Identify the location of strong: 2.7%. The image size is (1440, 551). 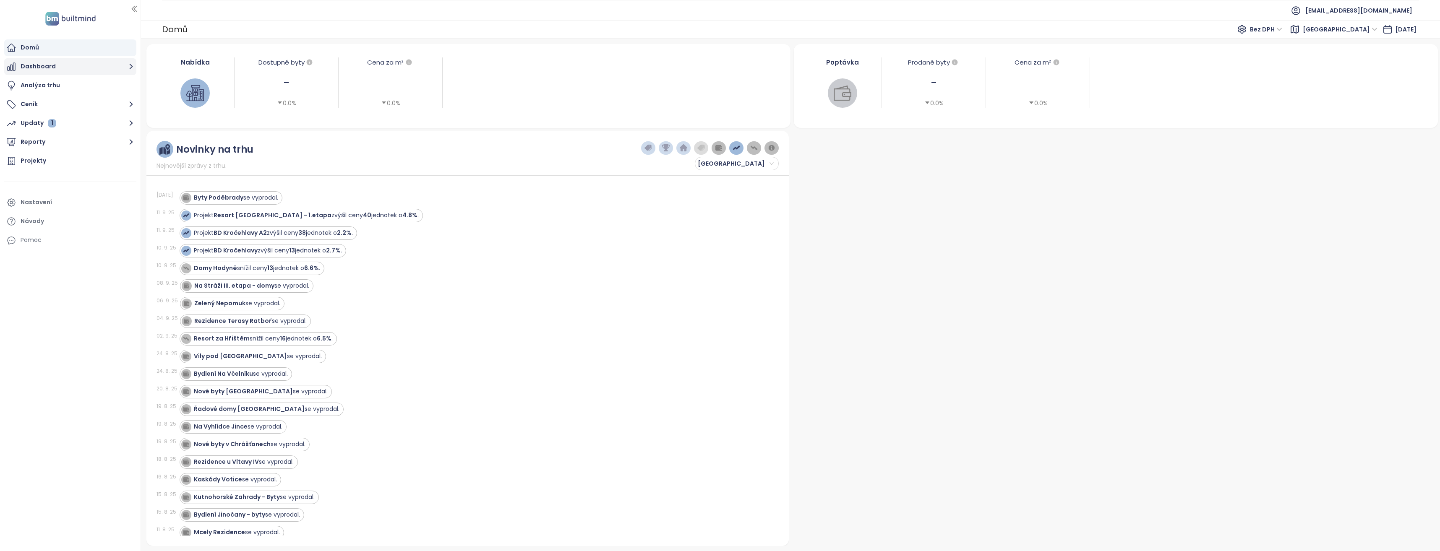
(333, 250).